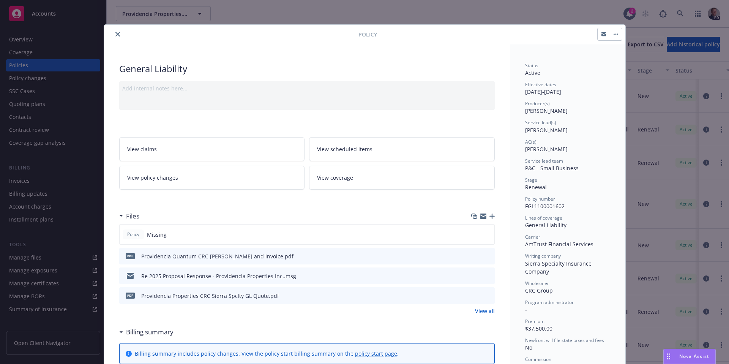  What do you see at coordinates (531, 180) in the screenshot?
I see `span: Stage` at bounding box center [531, 180].